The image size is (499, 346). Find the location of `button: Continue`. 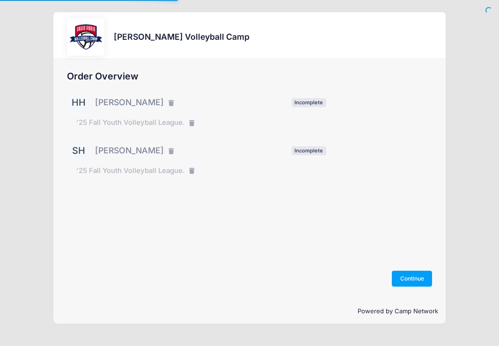

button: Continue is located at coordinates (412, 279).